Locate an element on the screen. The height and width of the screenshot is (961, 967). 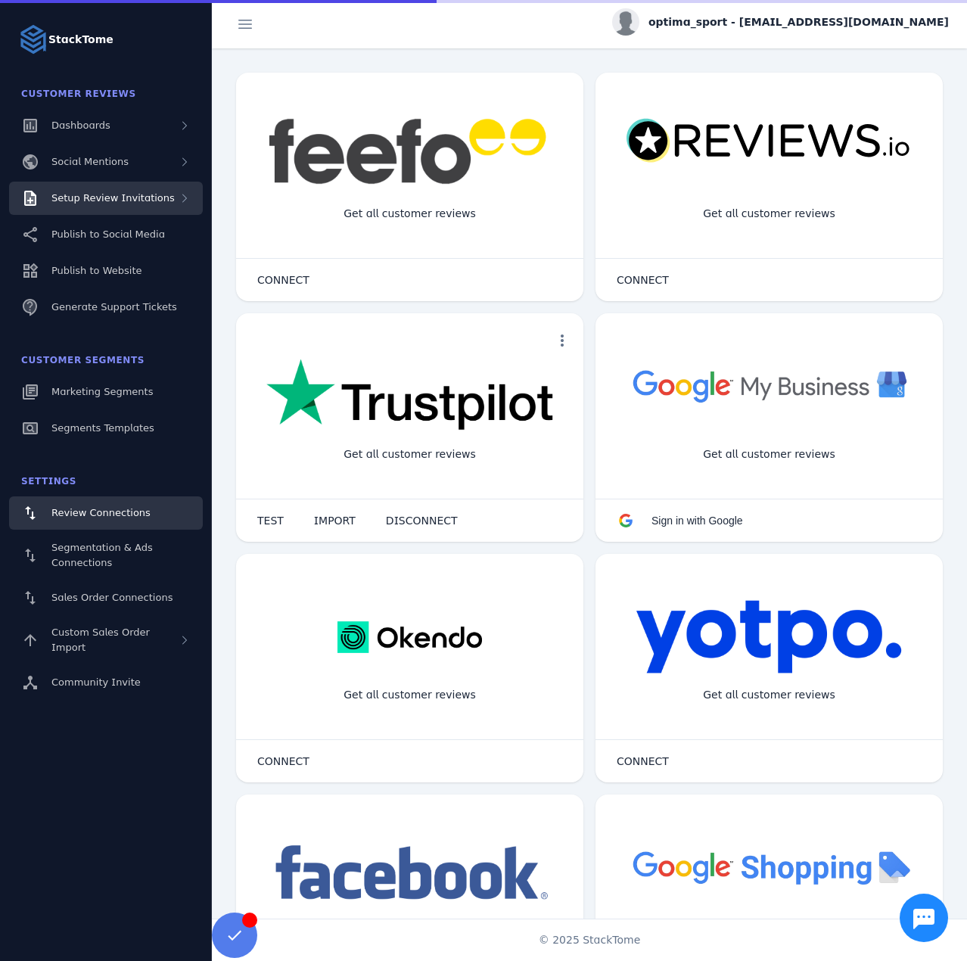
img: reviewsio.svg is located at coordinates (769, 141).